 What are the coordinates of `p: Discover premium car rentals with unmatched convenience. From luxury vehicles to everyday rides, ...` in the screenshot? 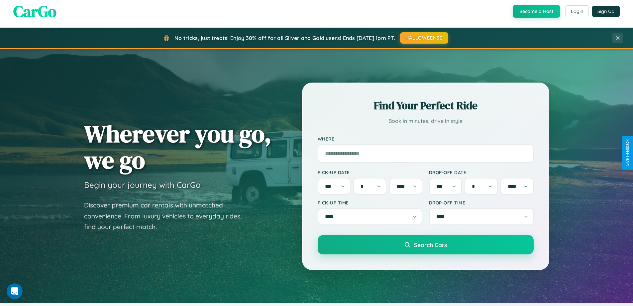 It's located at (167, 216).